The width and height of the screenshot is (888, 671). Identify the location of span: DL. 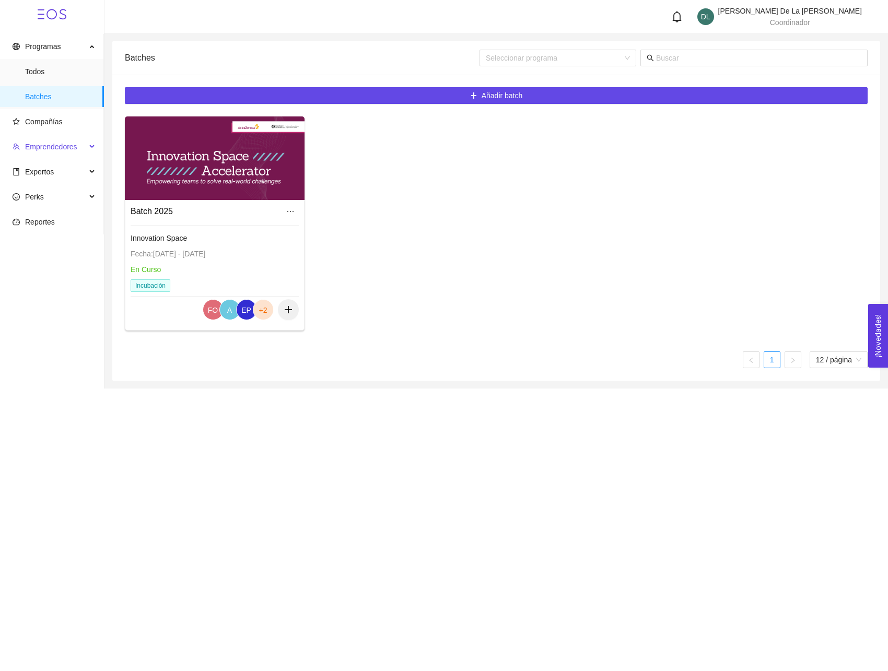
(706, 17).